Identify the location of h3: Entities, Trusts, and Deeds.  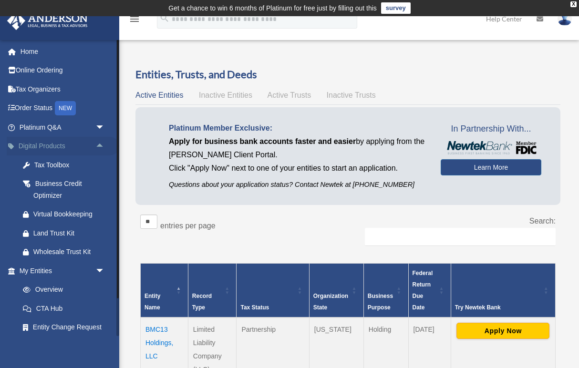
(348, 74).